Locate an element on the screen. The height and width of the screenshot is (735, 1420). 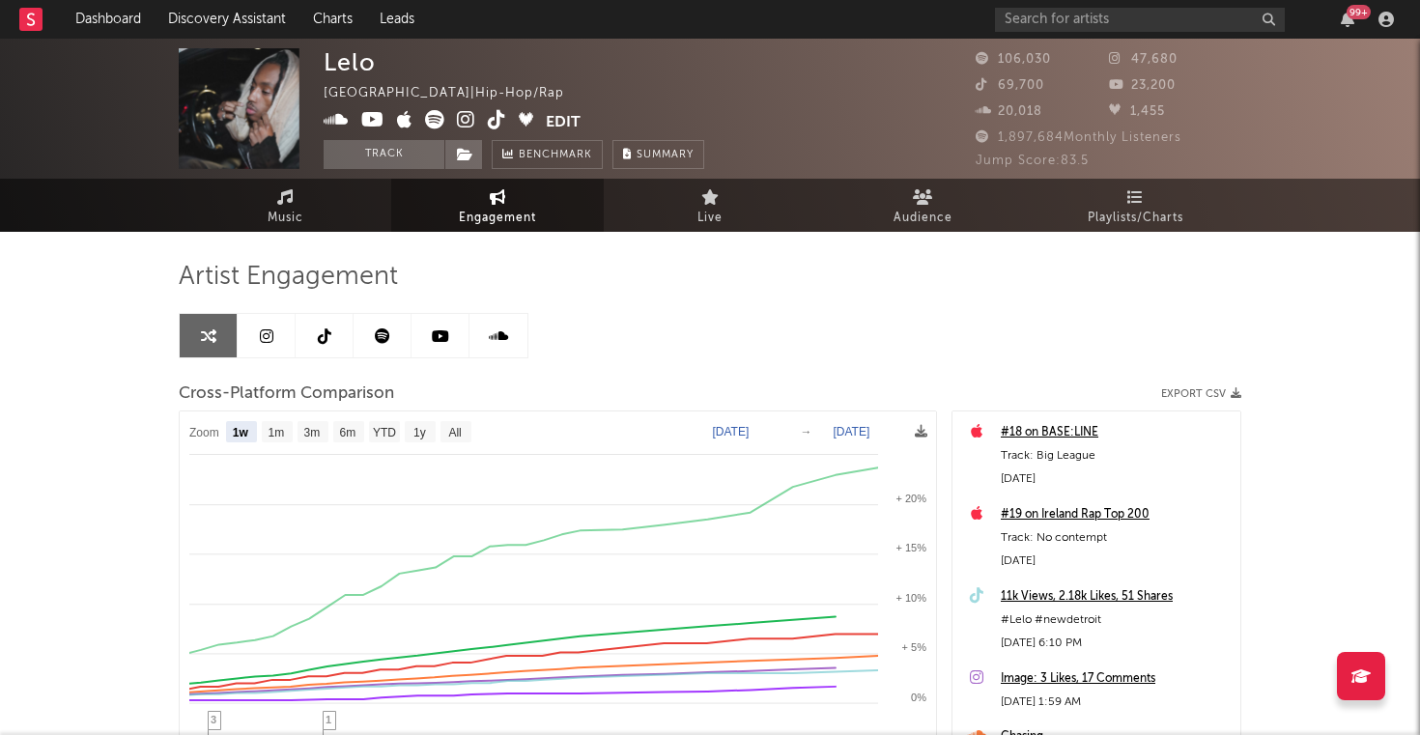
a: Benchmark is located at coordinates (547, 155).